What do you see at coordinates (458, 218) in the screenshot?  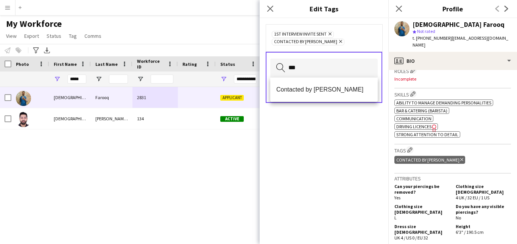 I see `span: No` at bounding box center [458, 218].